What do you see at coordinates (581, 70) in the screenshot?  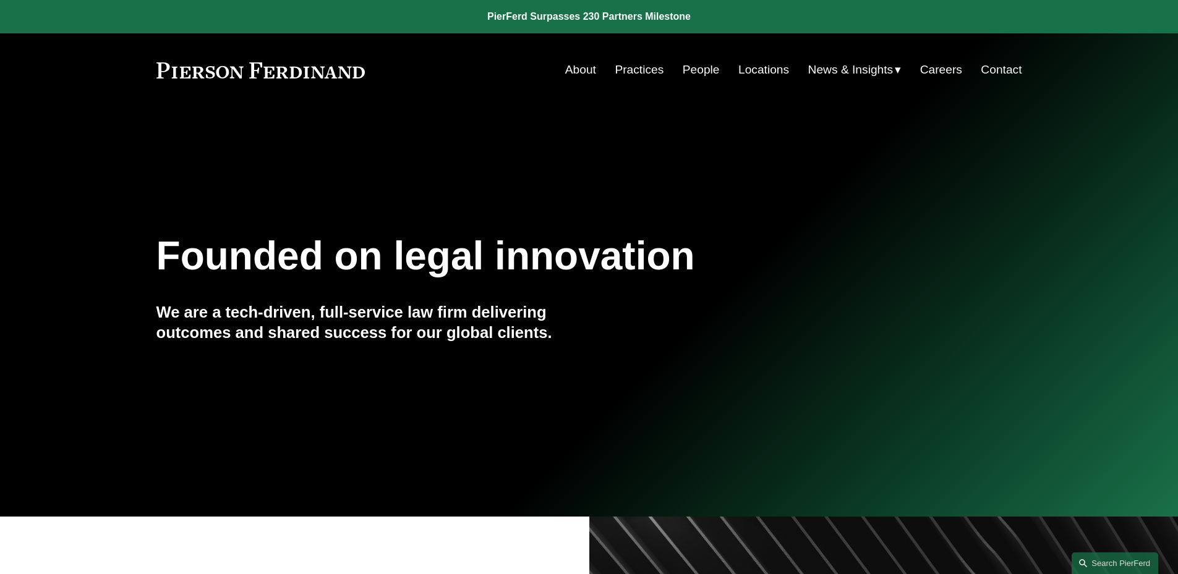 I see `a: About` at bounding box center [581, 70].